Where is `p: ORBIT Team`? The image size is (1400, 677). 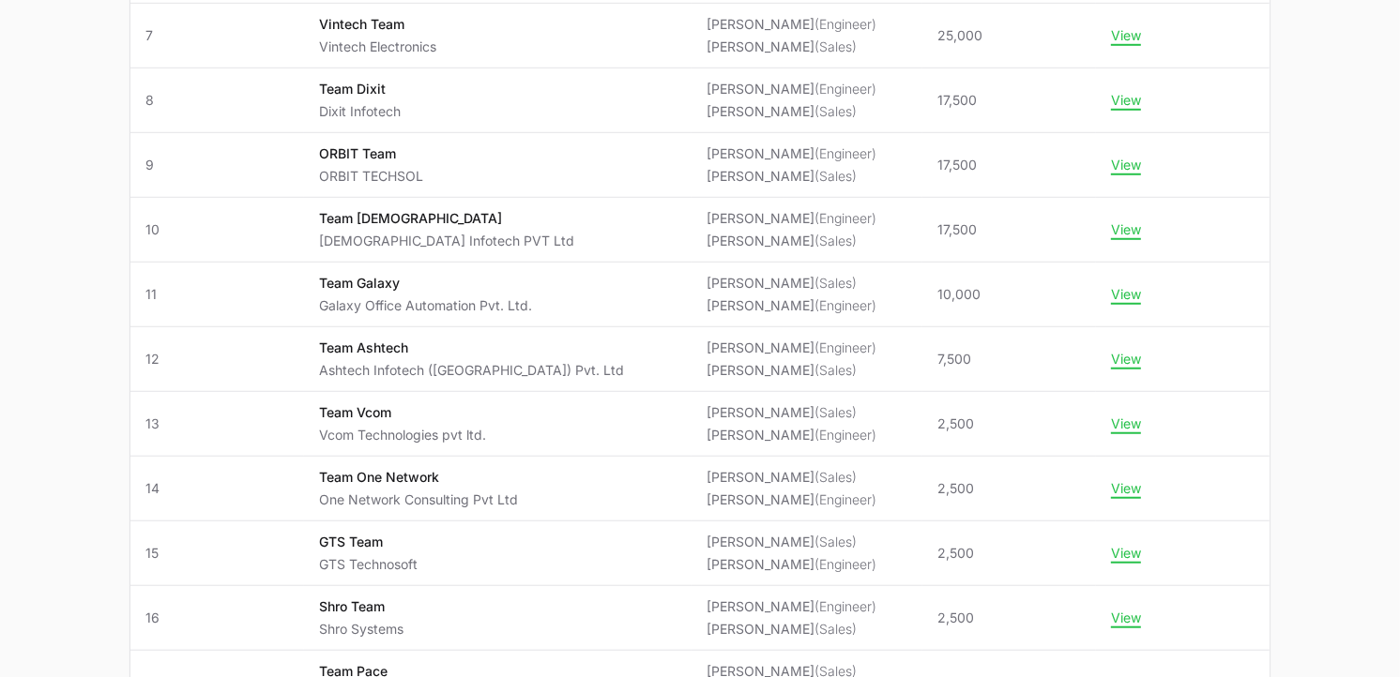
p: ORBIT Team is located at coordinates (371, 154).